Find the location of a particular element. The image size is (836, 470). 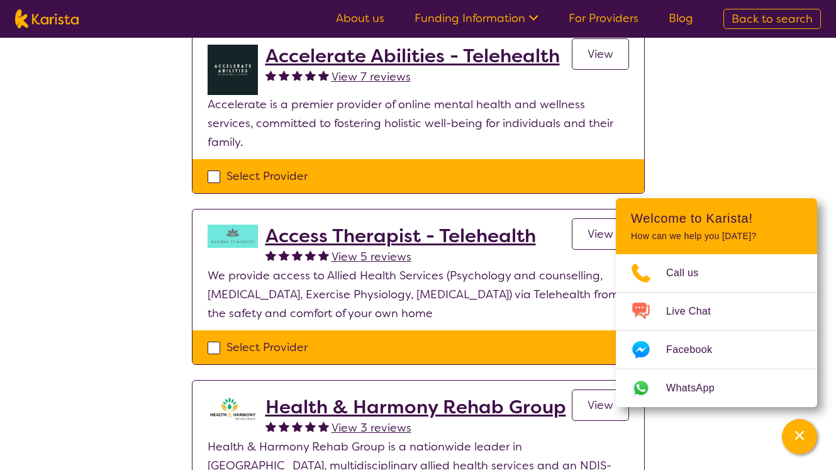

a: View 5 reviews is located at coordinates (371, 257).